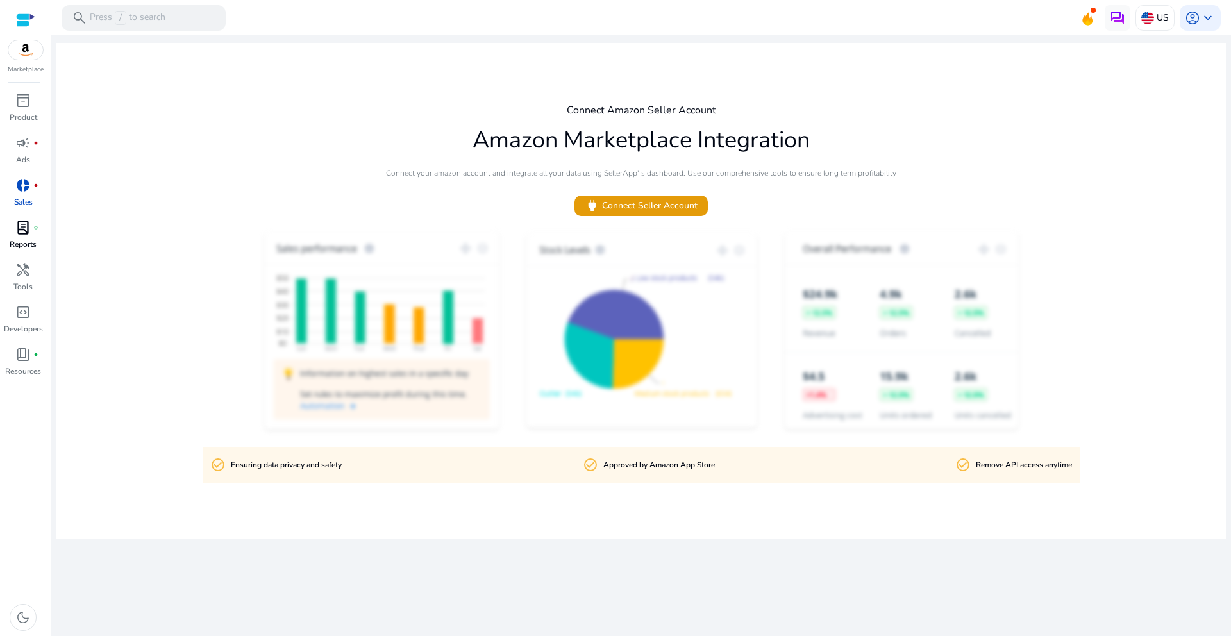 The image size is (1231, 636). Describe the element at coordinates (641, 206) in the screenshot. I see `button: powerConnect Seller Account` at that location.